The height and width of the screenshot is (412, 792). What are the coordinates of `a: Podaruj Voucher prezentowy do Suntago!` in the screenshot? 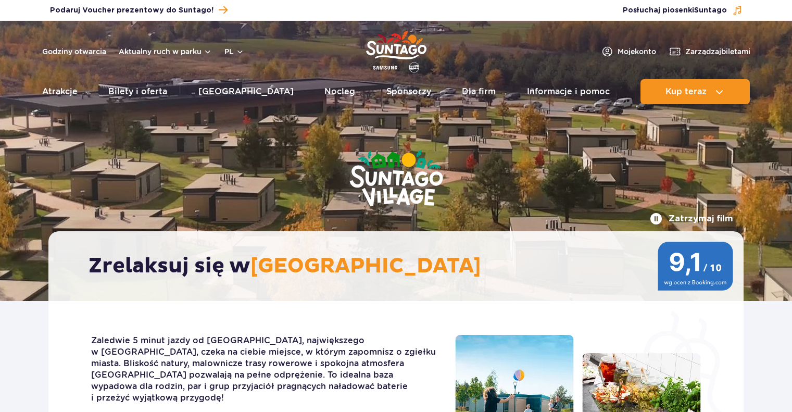 It's located at (138, 10).